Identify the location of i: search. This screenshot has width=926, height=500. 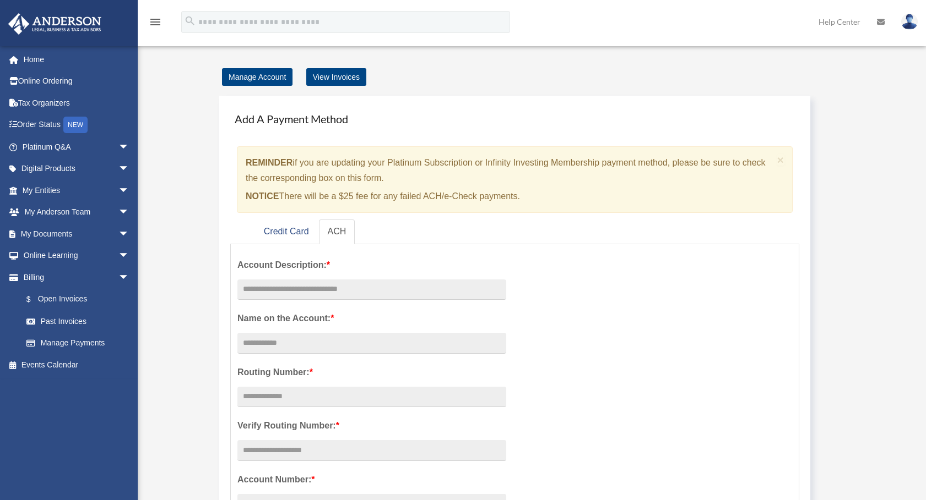
(190, 21).